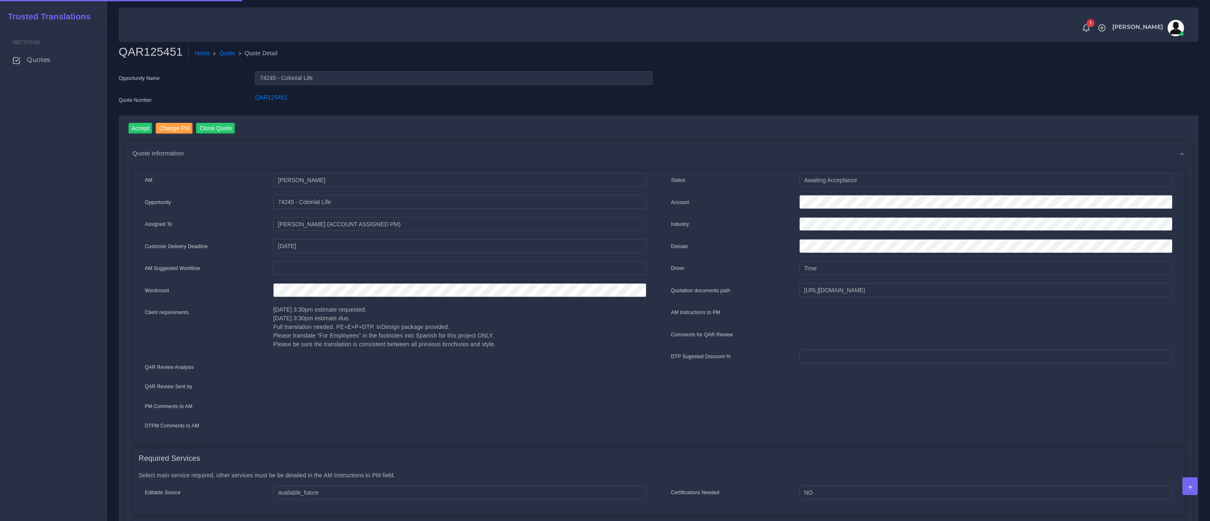  I want to click on div: Quote information, so click(659, 153).